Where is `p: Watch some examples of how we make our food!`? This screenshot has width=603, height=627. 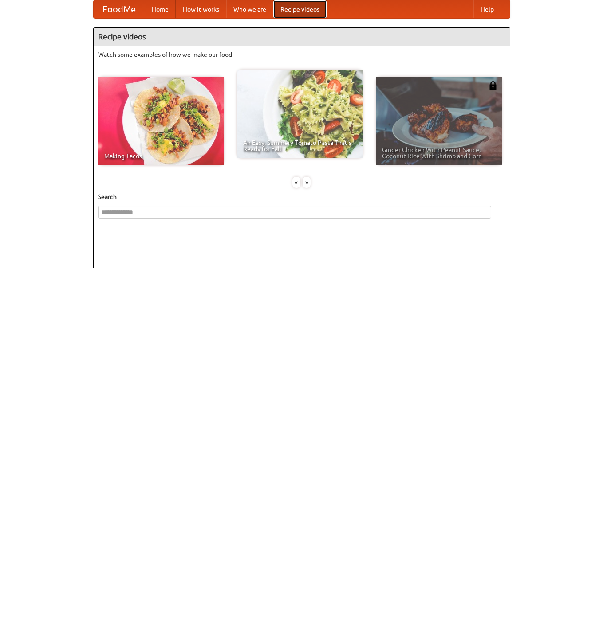 p: Watch some examples of how we make our food! is located at coordinates (302, 55).